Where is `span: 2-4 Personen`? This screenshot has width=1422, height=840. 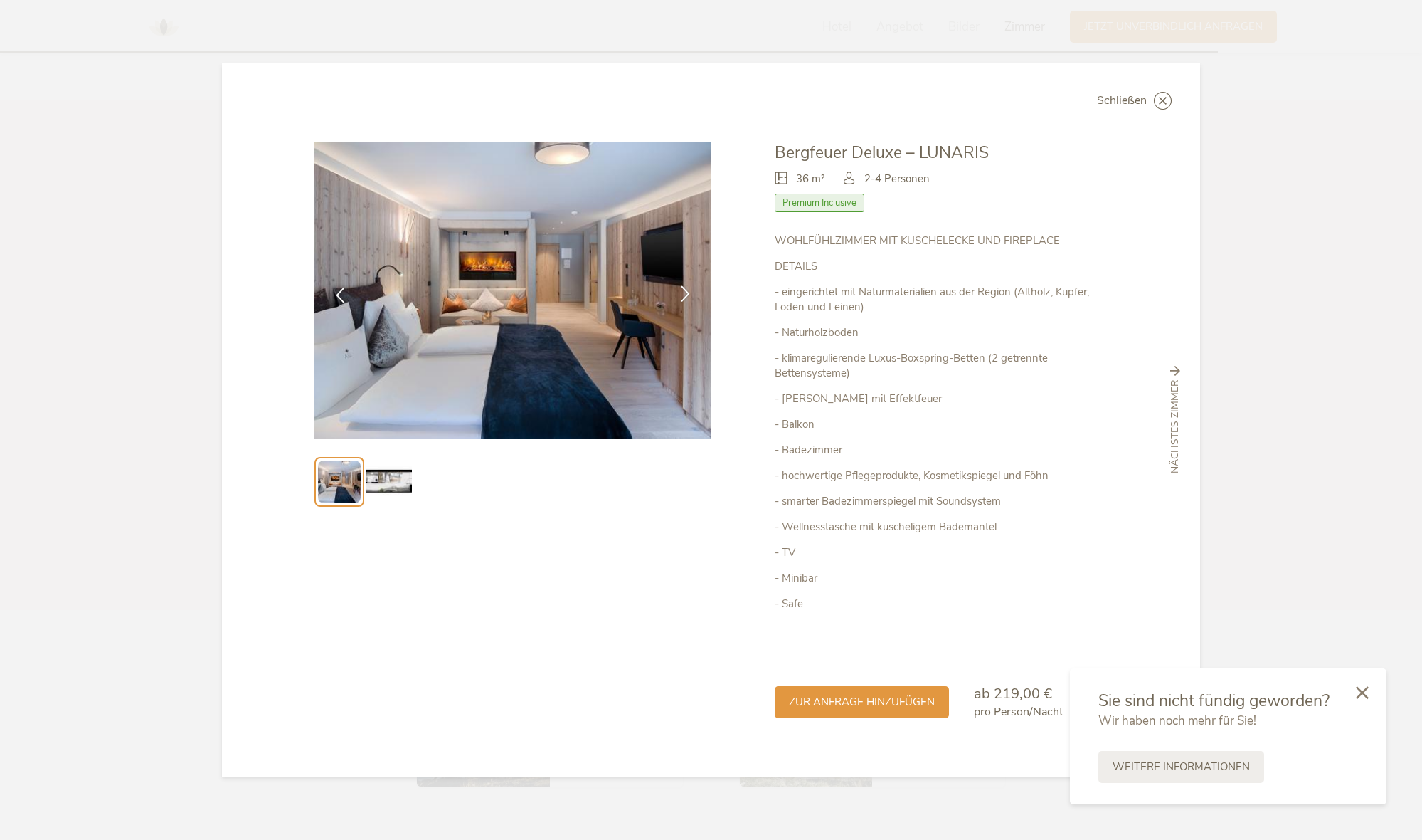
span: 2-4 Personen is located at coordinates (897, 179).